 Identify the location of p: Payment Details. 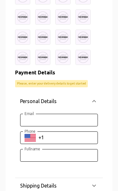
(59, 72).